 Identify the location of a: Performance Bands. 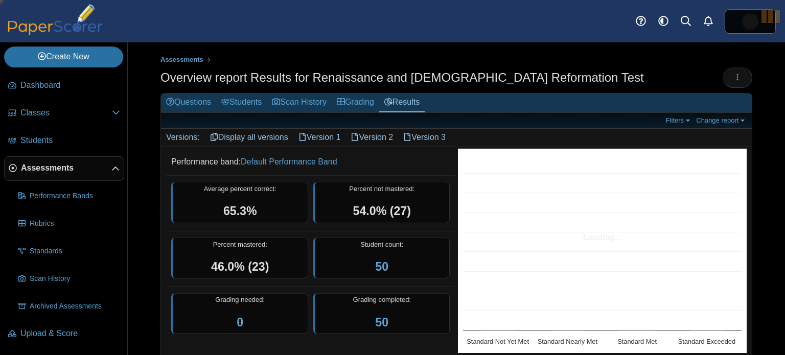
(69, 196).